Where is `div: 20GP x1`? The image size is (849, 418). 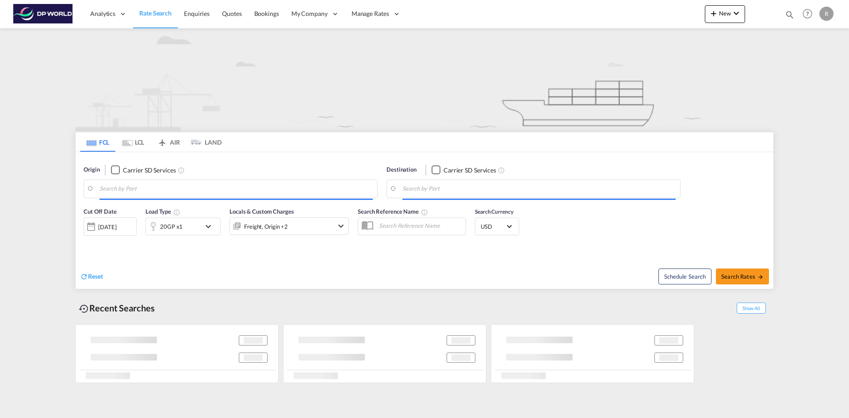
div: 20GP x1 is located at coordinates (171, 226).